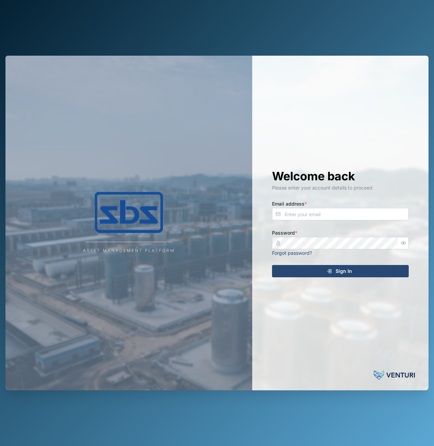  I want to click on img: Company Logo, so click(129, 212).